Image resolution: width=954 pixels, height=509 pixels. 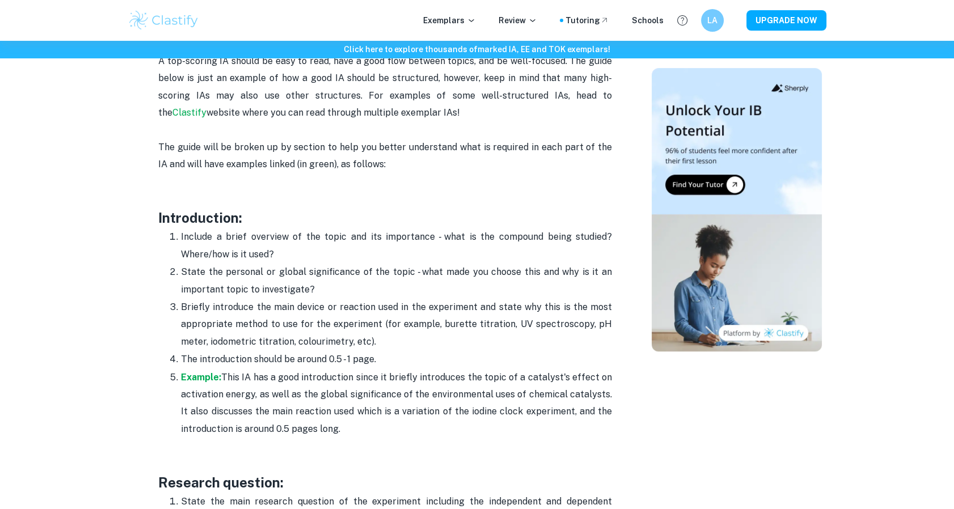 I want to click on strong: Example:, so click(x=201, y=377).